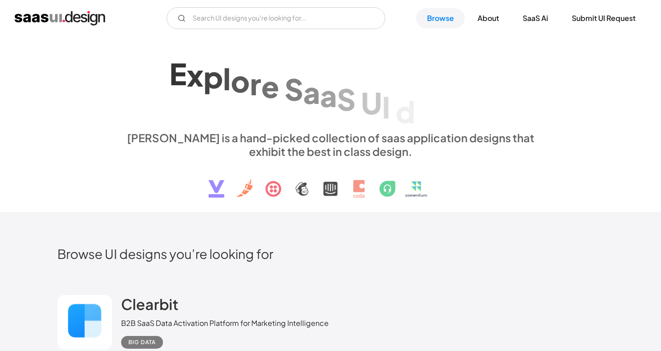  I want to click on div: l, so click(227, 79).